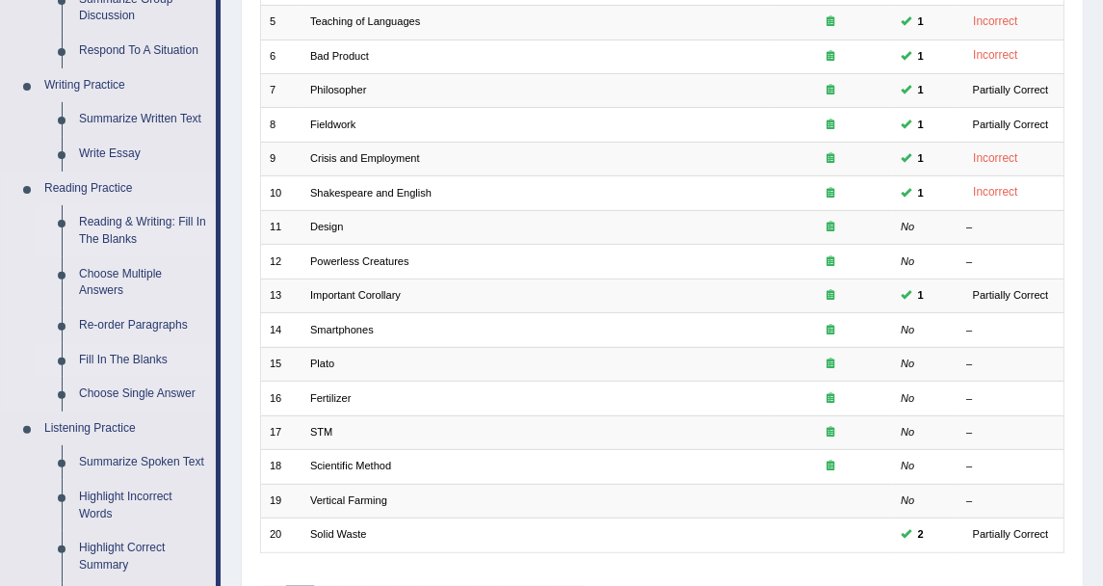 This screenshot has width=1103, height=586. I want to click on a: Scientific Method, so click(351, 465).